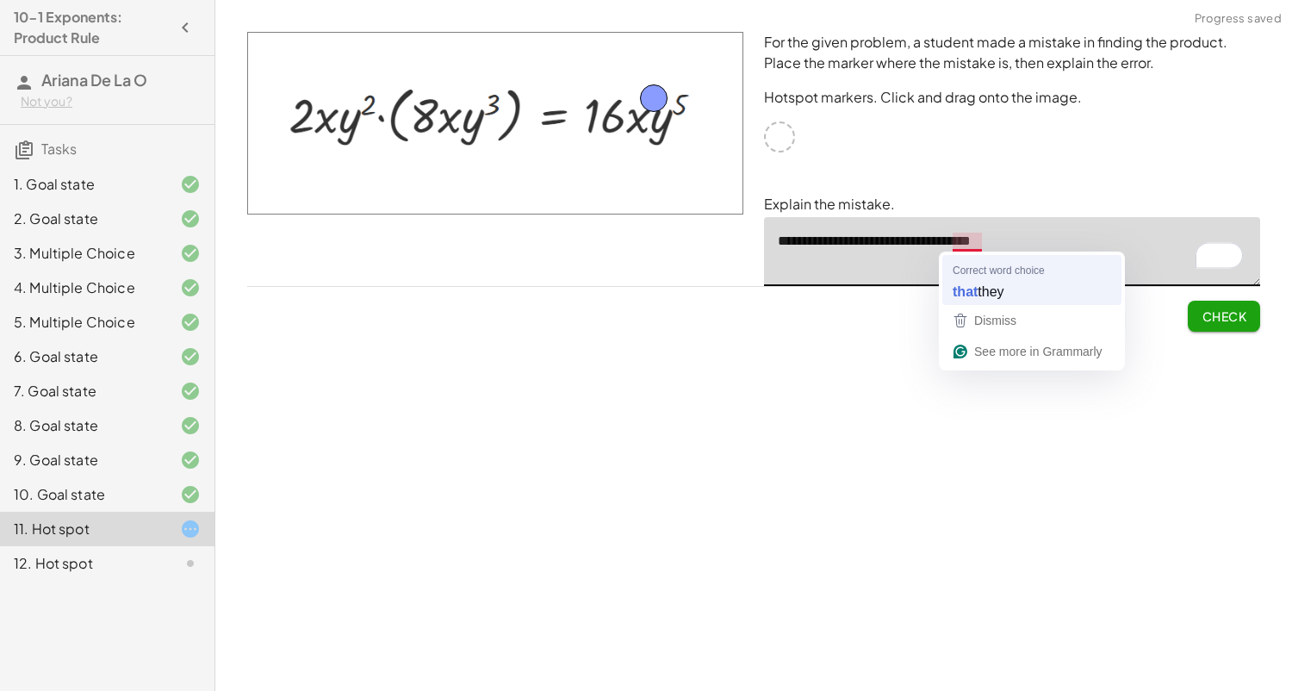 The width and height of the screenshot is (1292, 691). Describe the element at coordinates (1012, 204) in the screenshot. I see `p: Explain the mistake.` at that location.